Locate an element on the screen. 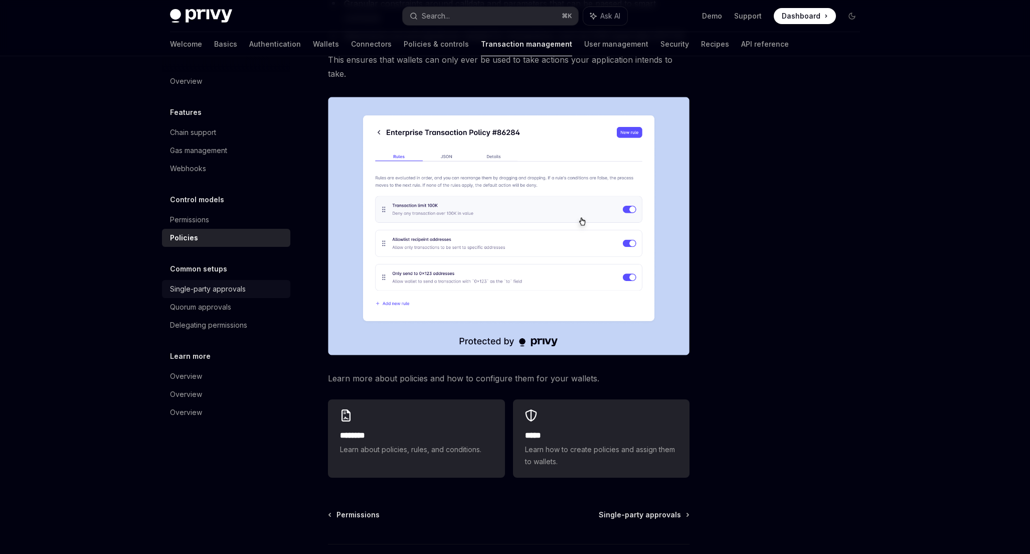  a: Support is located at coordinates (748, 16).